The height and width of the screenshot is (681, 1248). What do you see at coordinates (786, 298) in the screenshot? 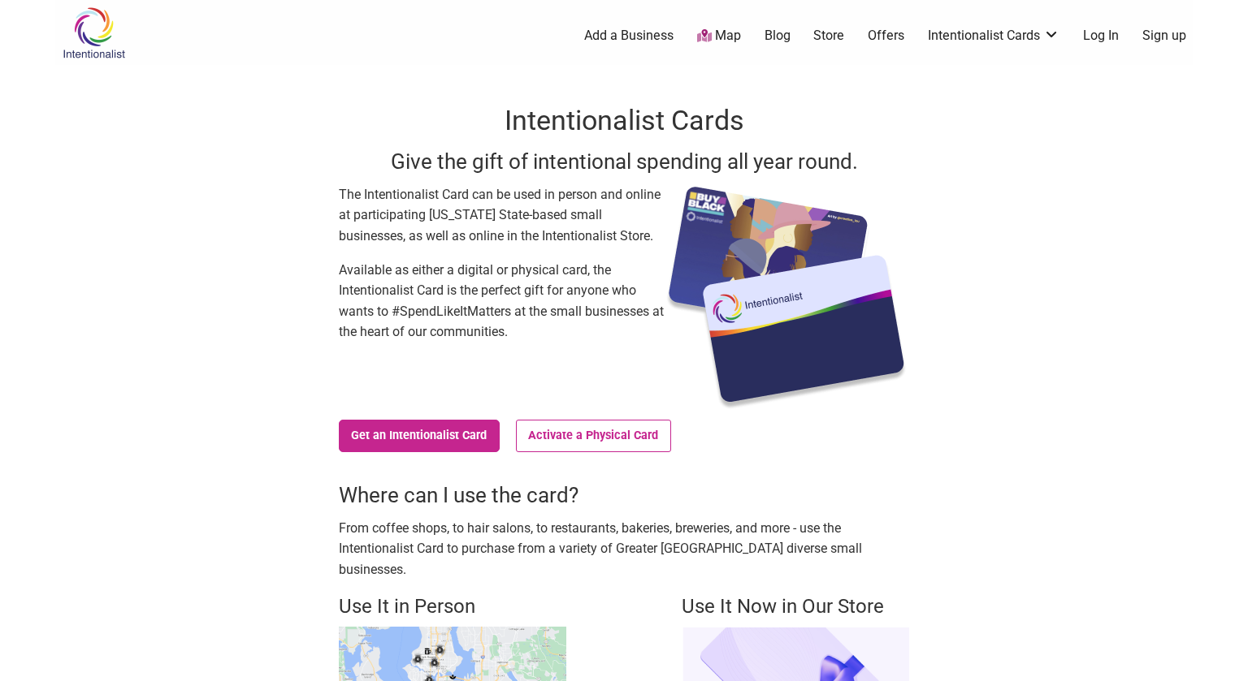
I see `img: Intentionalist Card` at bounding box center [786, 298].